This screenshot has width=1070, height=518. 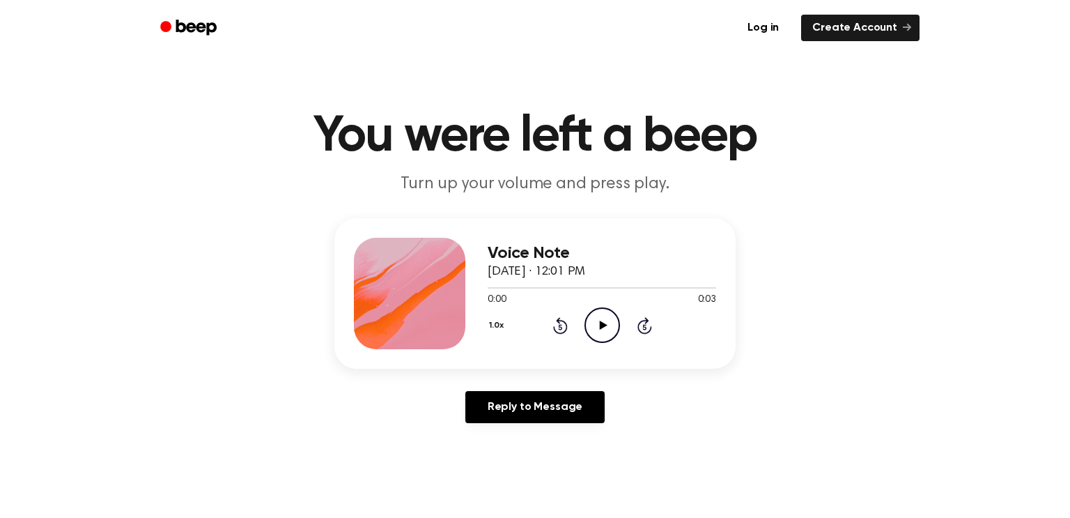 I want to click on span: 0:00, so click(x=497, y=300).